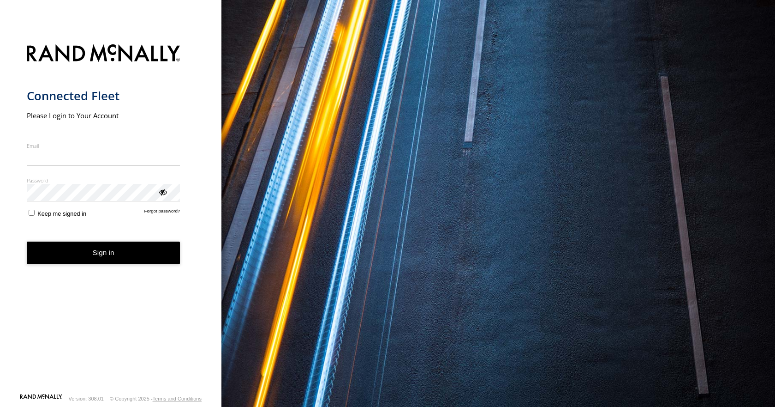 Image resolution: width=775 pixels, height=407 pixels. What do you see at coordinates (103, 252) in the screenshot?
I see `button: Sign in` at bounding box center [103, 252].